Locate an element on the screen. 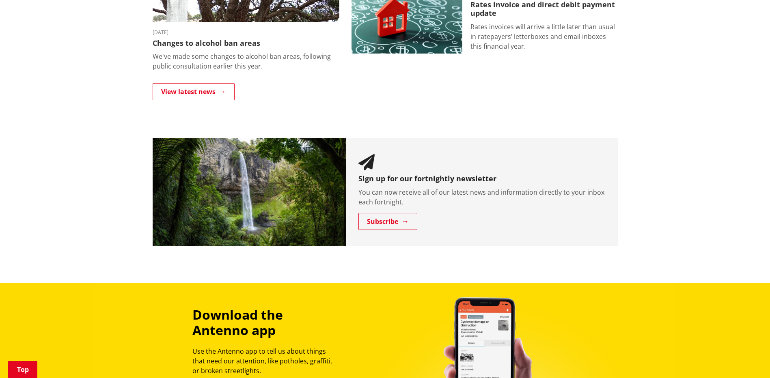 This screenshot has height=378, width=770. h3: Rates invoice and direct debit payment update is located at coordinates (544, 9).